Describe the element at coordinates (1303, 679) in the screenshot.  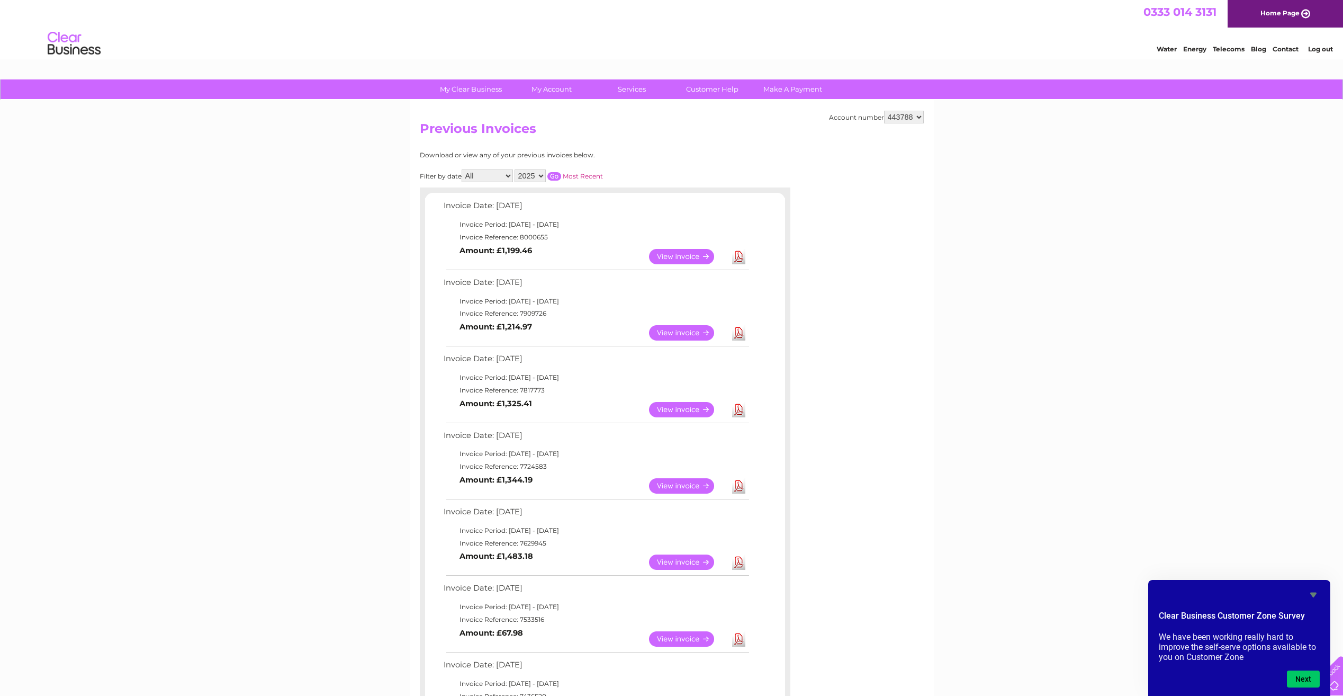
I see `button: Next question` at that location.